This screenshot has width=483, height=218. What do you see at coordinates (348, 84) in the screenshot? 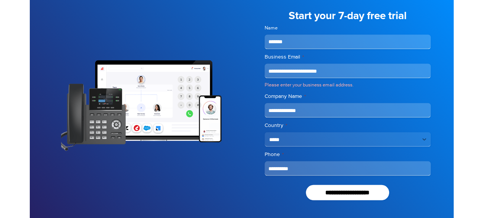
I see `div: Please enter your business email address.` at bounding box center [348, 84].